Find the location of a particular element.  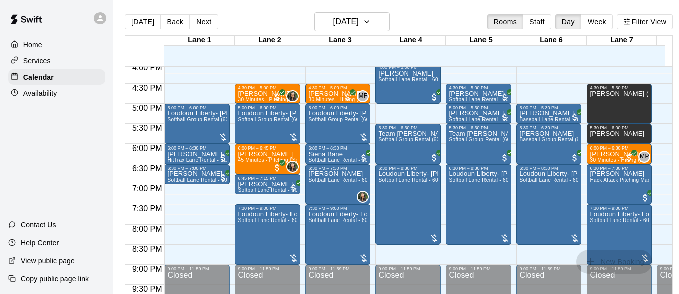

div: 5:00 PM – 6:00 PM: Softball Group Rental (60 Min) is located at coordinates (267, 124).